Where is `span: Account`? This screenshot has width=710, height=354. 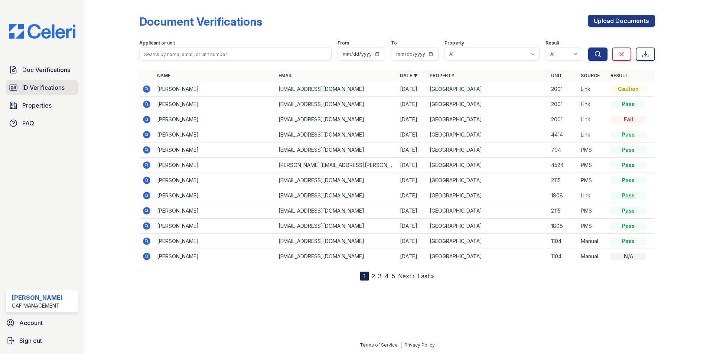 span: Account is located at coordinates (31, 323).